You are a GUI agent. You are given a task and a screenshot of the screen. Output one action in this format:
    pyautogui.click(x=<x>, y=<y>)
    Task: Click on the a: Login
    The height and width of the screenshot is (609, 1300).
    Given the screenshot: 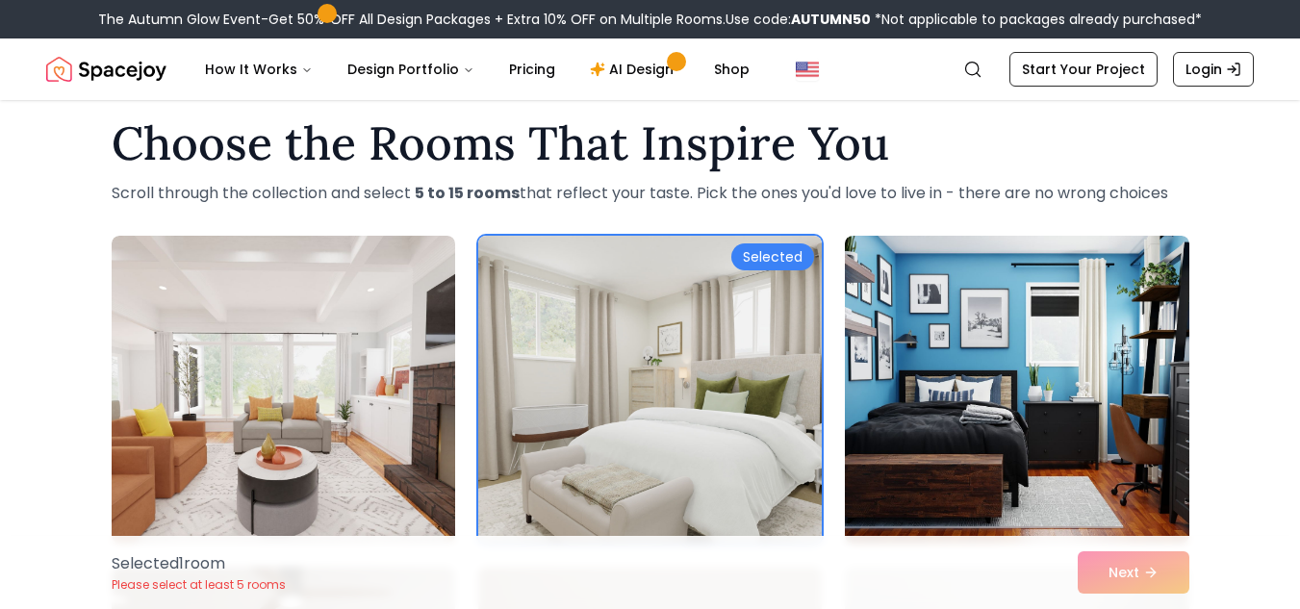 What is the action you would take?
    pyautogui.click(x=1213, y=69)
    